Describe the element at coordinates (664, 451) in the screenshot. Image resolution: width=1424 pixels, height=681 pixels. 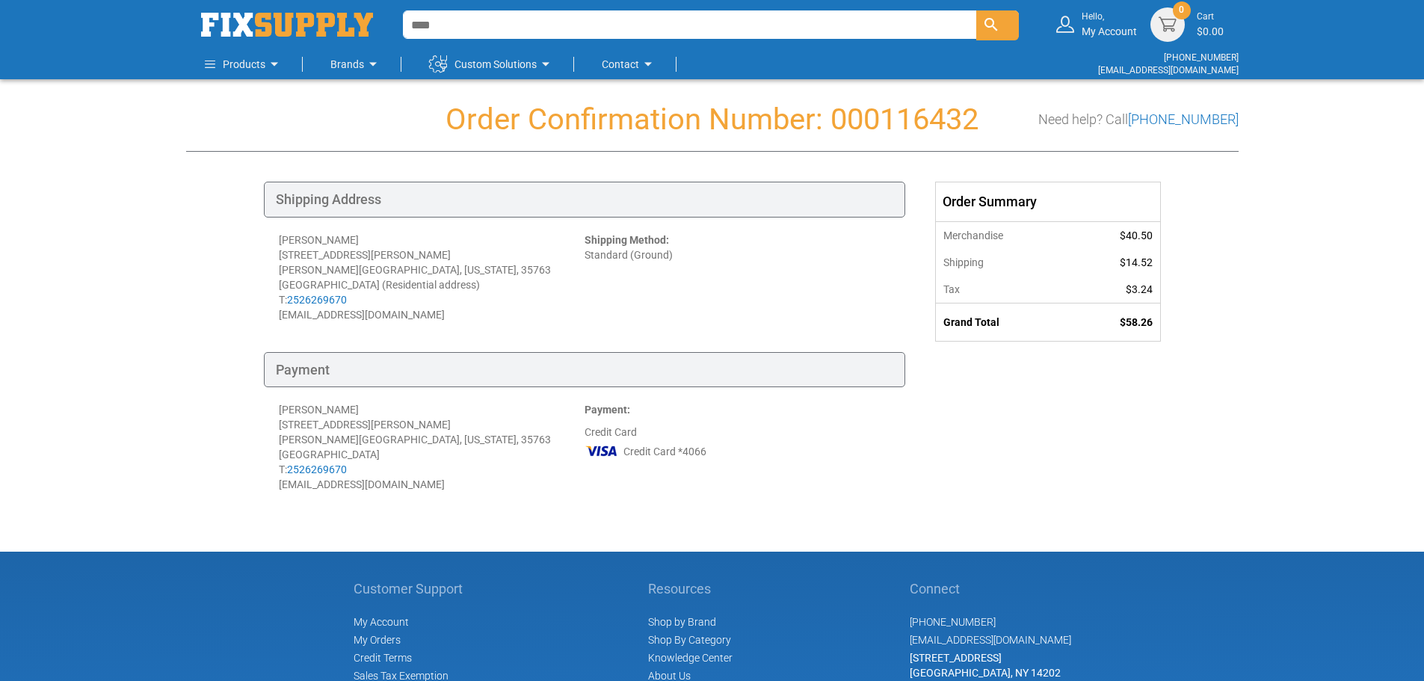
I see `span: Credit Card *4066` at that location.